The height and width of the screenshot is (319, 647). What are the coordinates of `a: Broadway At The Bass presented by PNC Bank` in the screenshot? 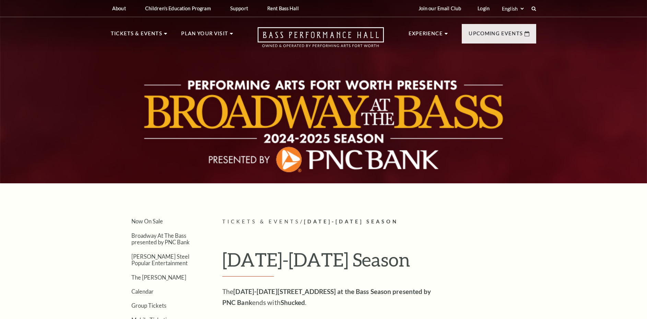 It's located at (161, 239).